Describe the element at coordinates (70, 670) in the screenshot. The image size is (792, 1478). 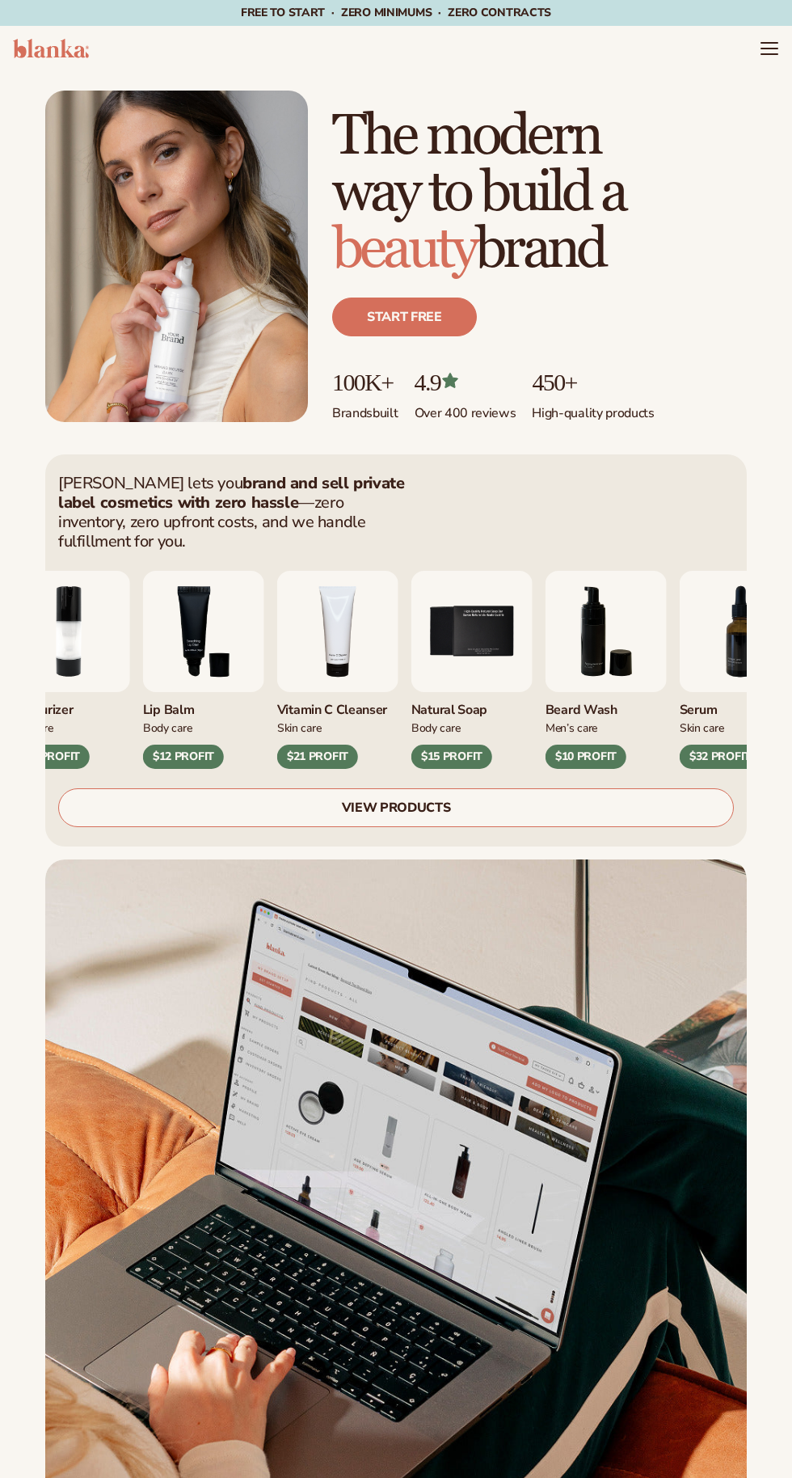
I see `div: 2 / 9` at that location.